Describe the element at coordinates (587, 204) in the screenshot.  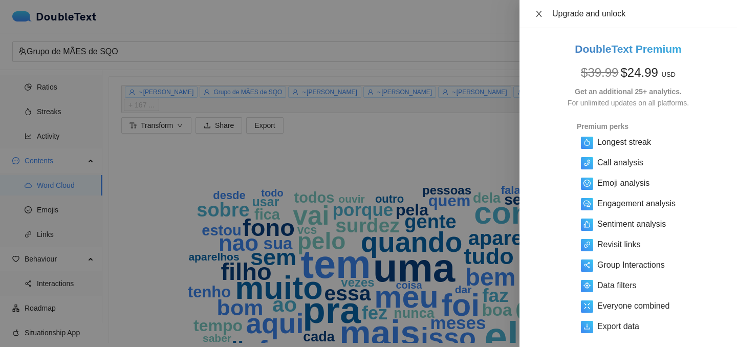
I see `span: comment` at that location.